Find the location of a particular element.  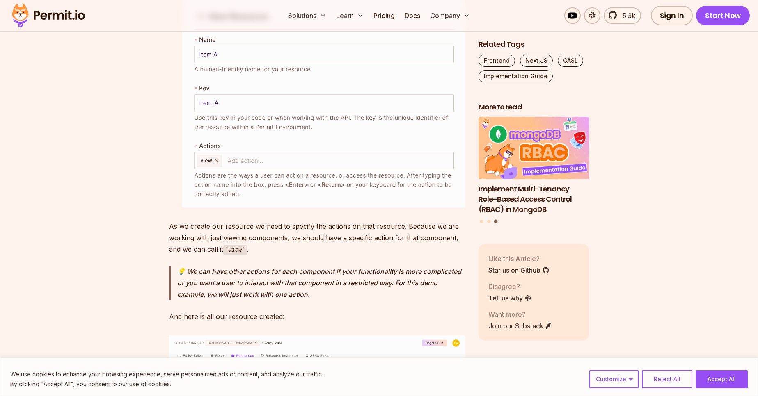

button: Go to slide 3 is located at coordinates (496, 222).